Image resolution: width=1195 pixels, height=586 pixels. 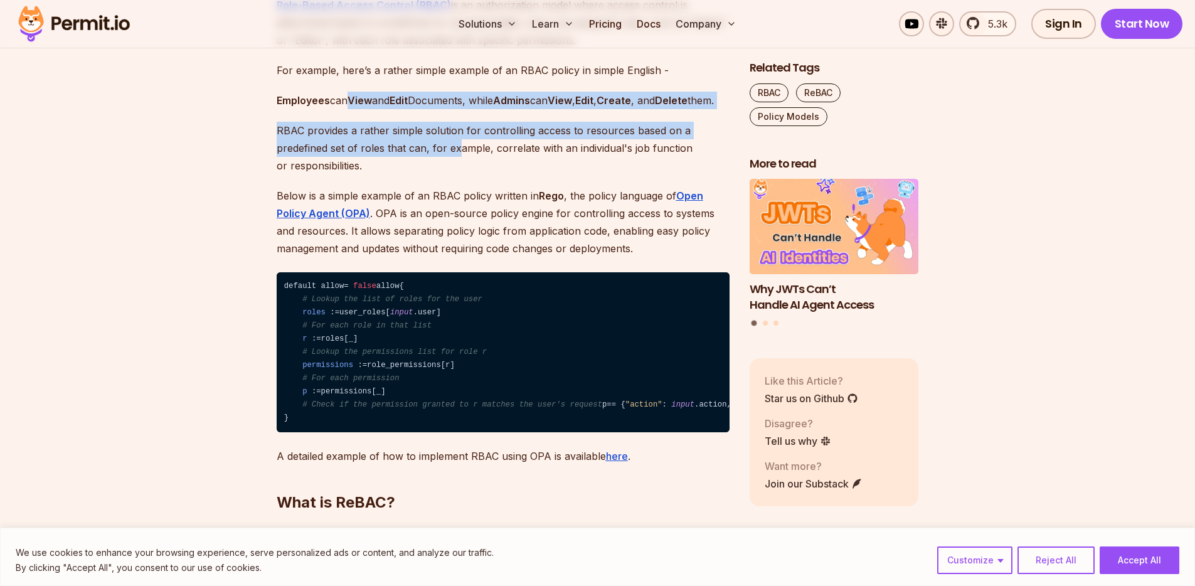 I want to click on img: Permit logo, so click(x=74, y=24).